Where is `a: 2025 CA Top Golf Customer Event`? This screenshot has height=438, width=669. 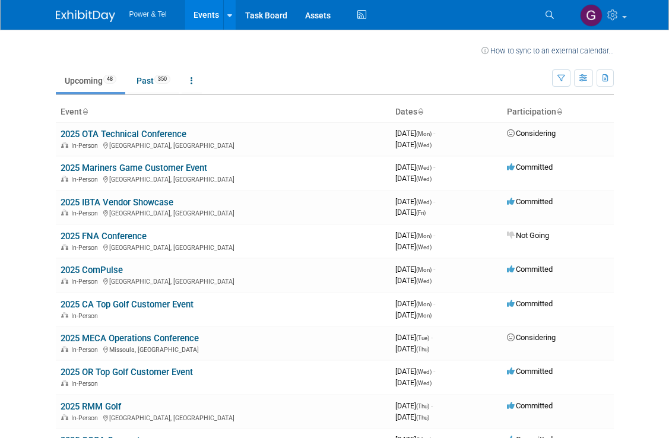 a: 2025 CA Top Golf Customer Event is located at coordinates (127, 305).